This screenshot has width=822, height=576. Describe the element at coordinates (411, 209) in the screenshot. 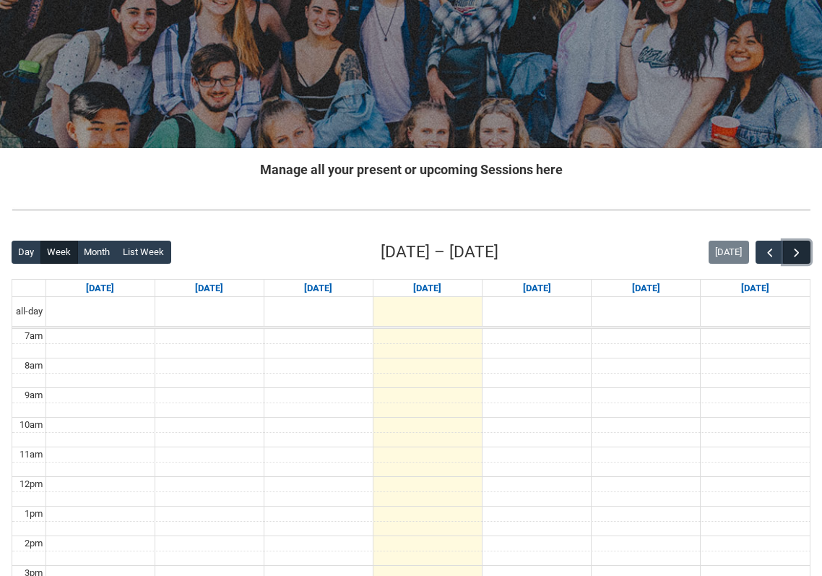

I see `img: REDU_GREY_LINE` at that location.